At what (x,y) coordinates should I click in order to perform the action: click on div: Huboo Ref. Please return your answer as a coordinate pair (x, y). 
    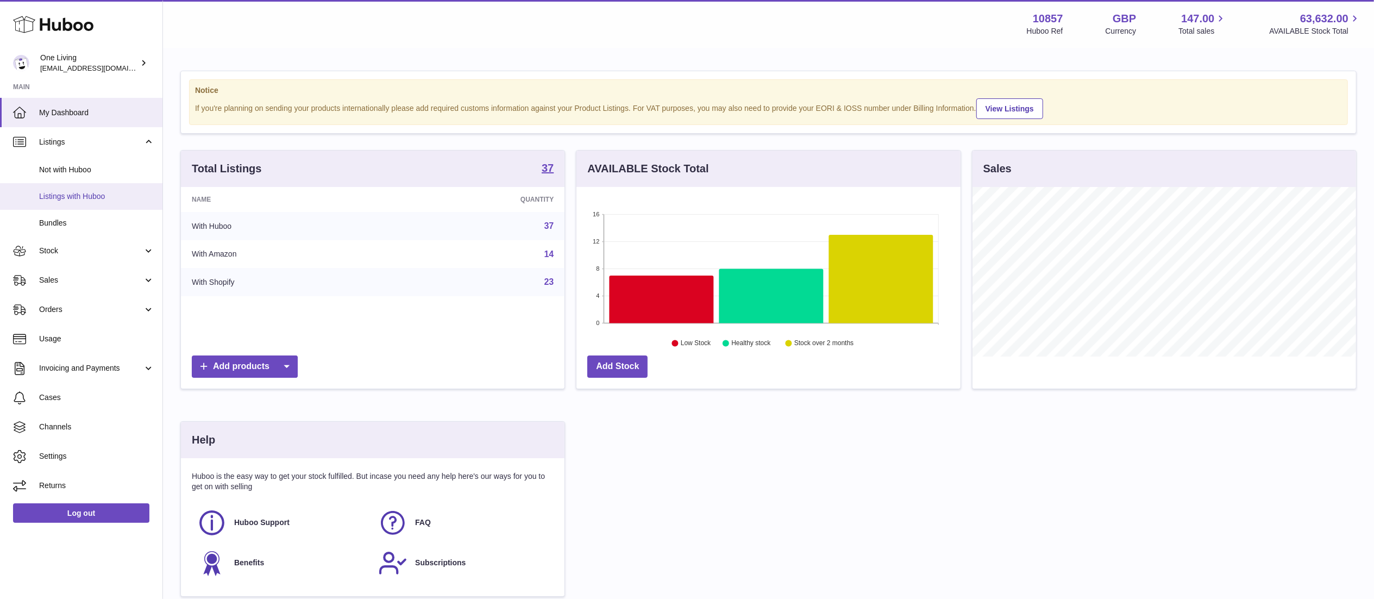
    Looking at the image, I should click on (1045, 31).